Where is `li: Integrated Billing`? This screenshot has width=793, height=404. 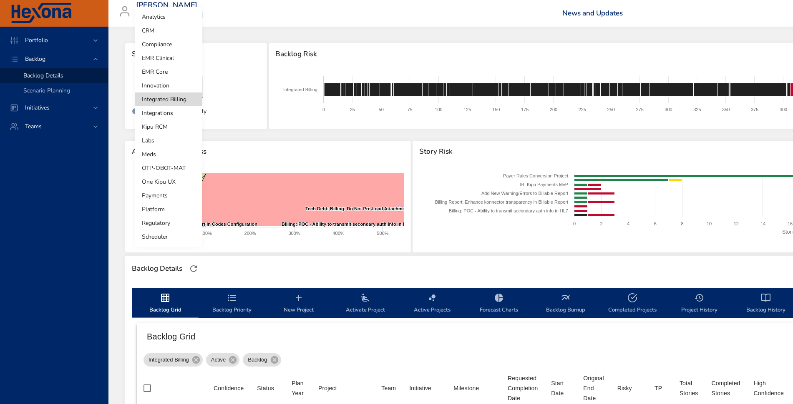
li: Integrated Billing is located at coordinates (168, 99).